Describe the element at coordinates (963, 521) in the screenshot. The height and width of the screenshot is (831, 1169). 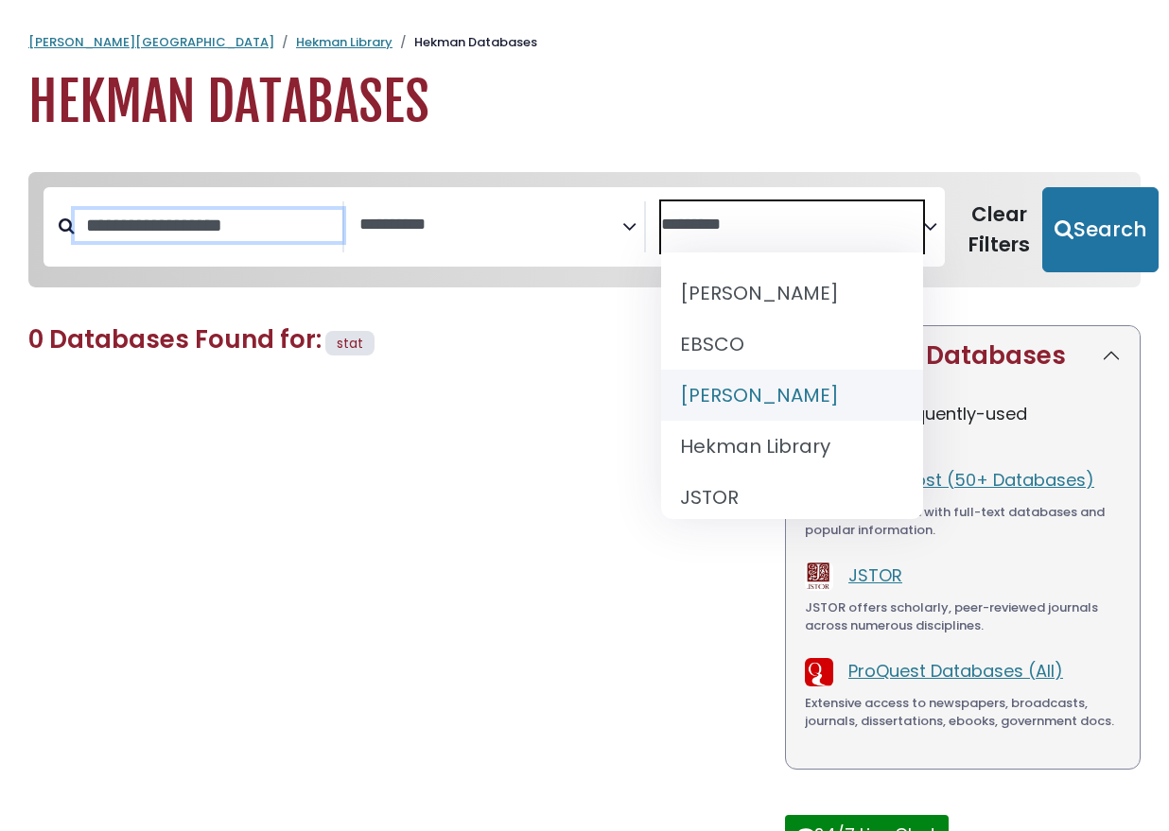
I see `div: Powerful platform with full-text databases and popular information.` at that location.